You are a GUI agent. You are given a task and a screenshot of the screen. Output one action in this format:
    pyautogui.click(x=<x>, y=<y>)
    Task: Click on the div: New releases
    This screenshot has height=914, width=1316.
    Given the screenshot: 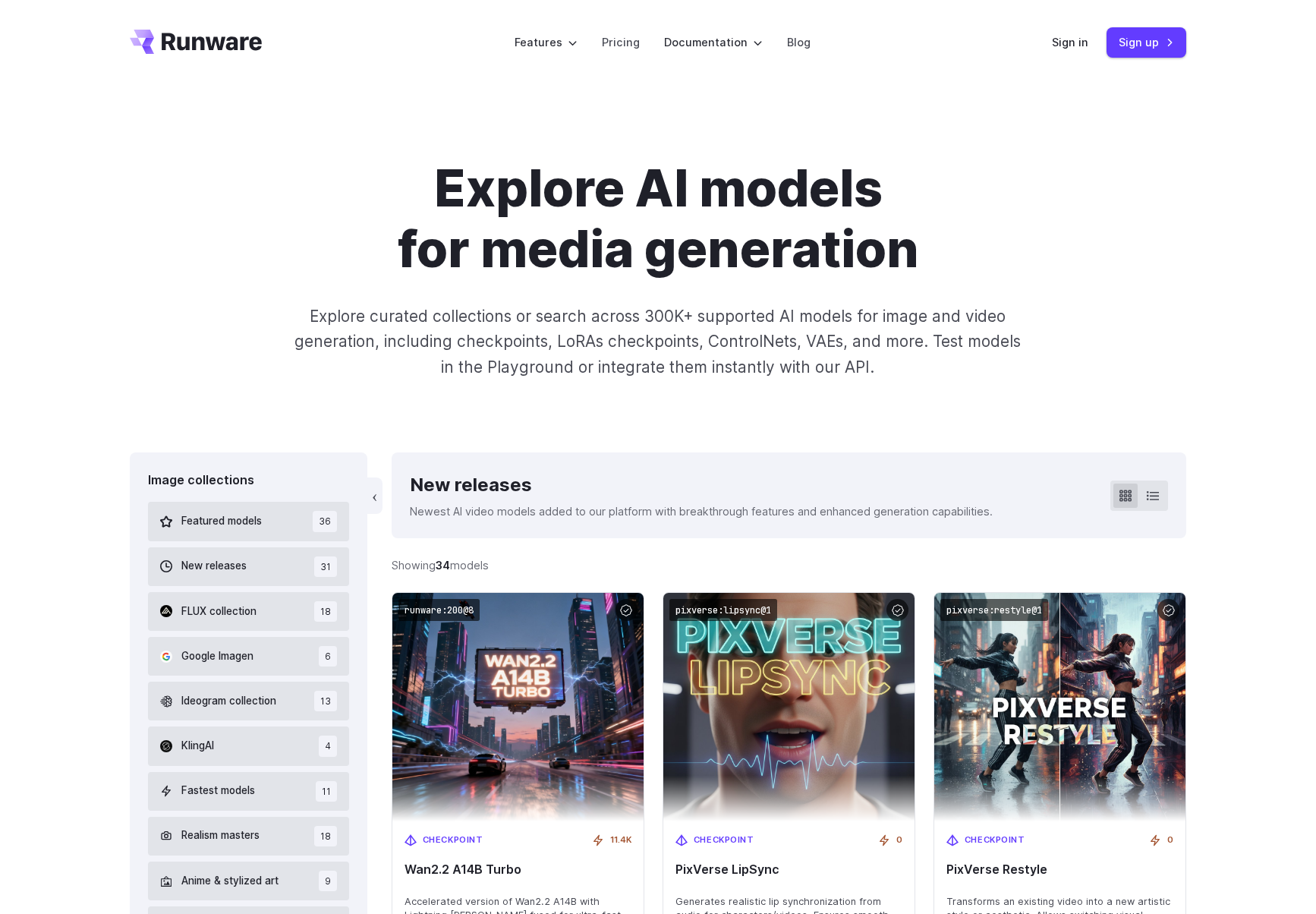 What is the action you would take?
    pyautogui.click(x=702, y=486)
    